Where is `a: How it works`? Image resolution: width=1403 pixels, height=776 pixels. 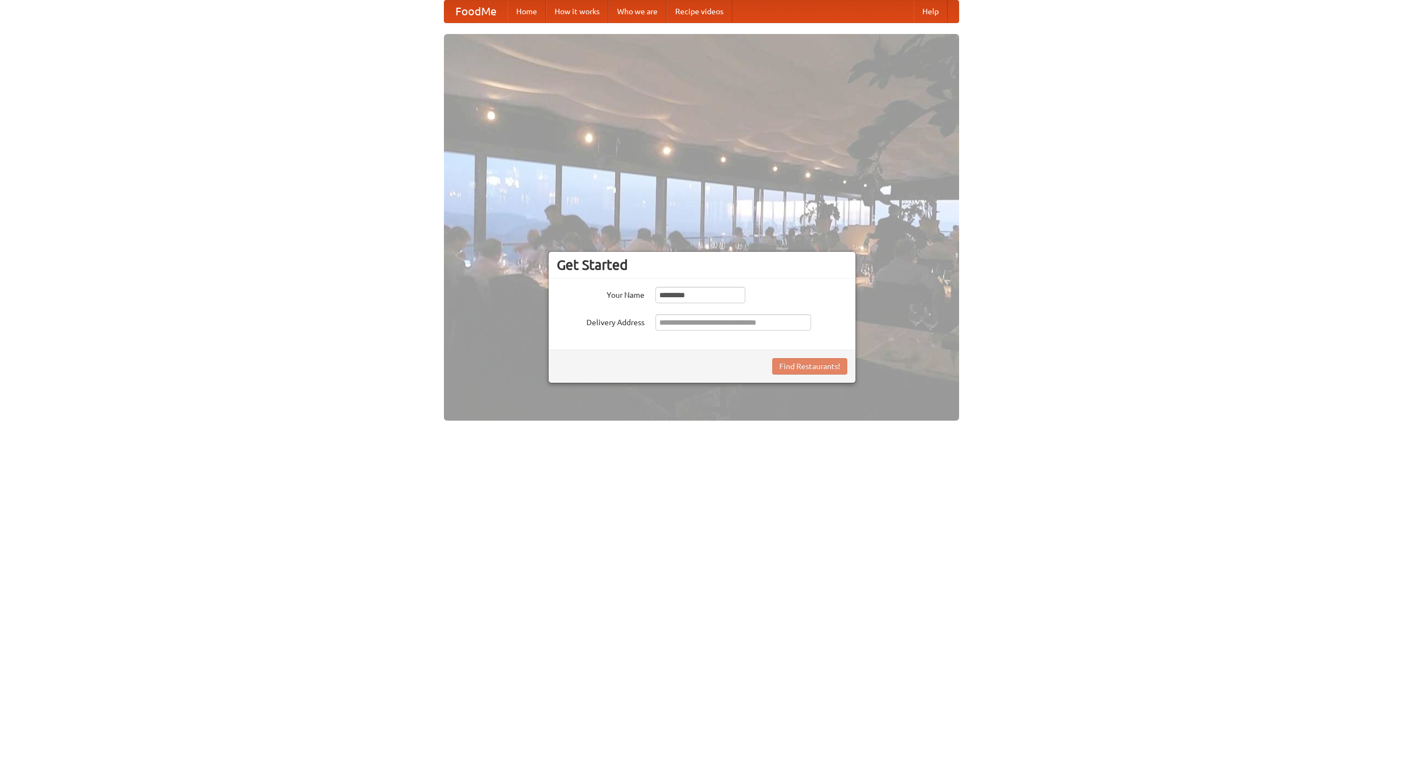
a: How it works is located at coordinates (577, 12).